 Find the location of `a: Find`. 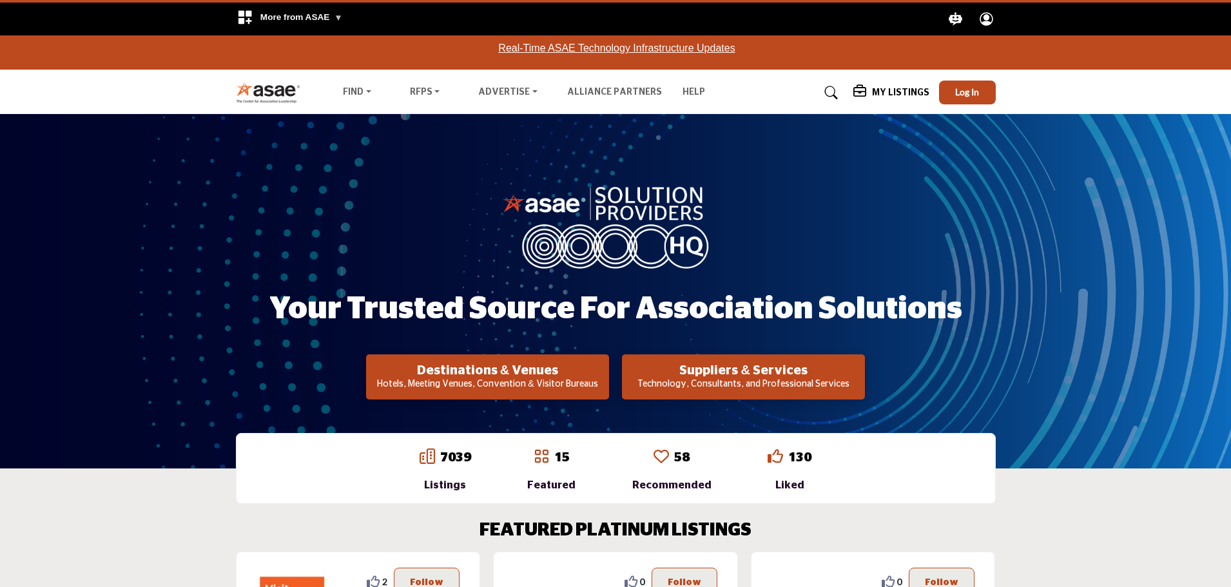

a: Find is located at coordinates (357, 93).